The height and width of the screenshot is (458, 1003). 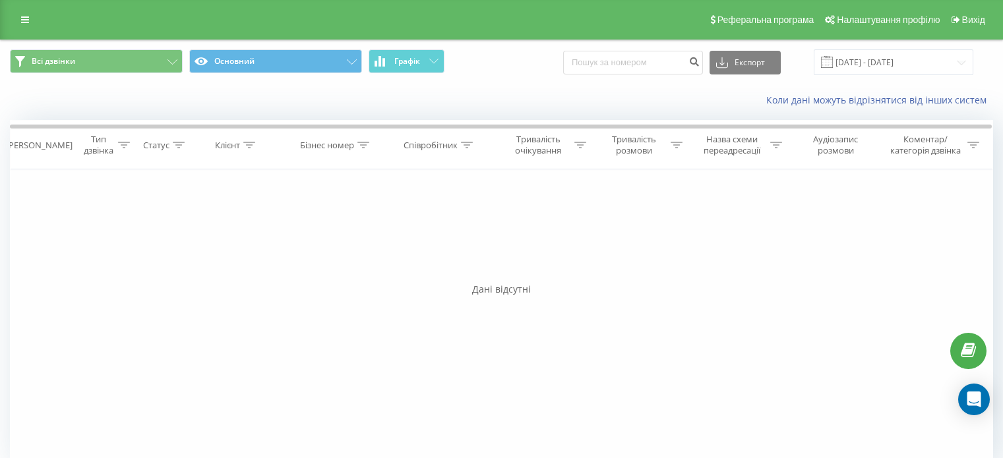 What do you see at coordinates (880, 100) in the screenshot?
I see `a: Коли дані можуть відрізнятися вiд інших систем` at bounding box center [880, 100].